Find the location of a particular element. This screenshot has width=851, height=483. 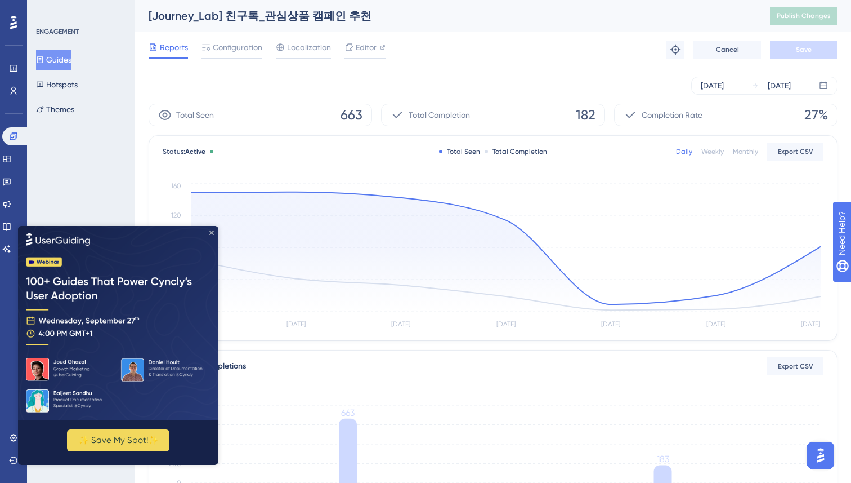

div: Total Seen is located at coordinates (459, 151).